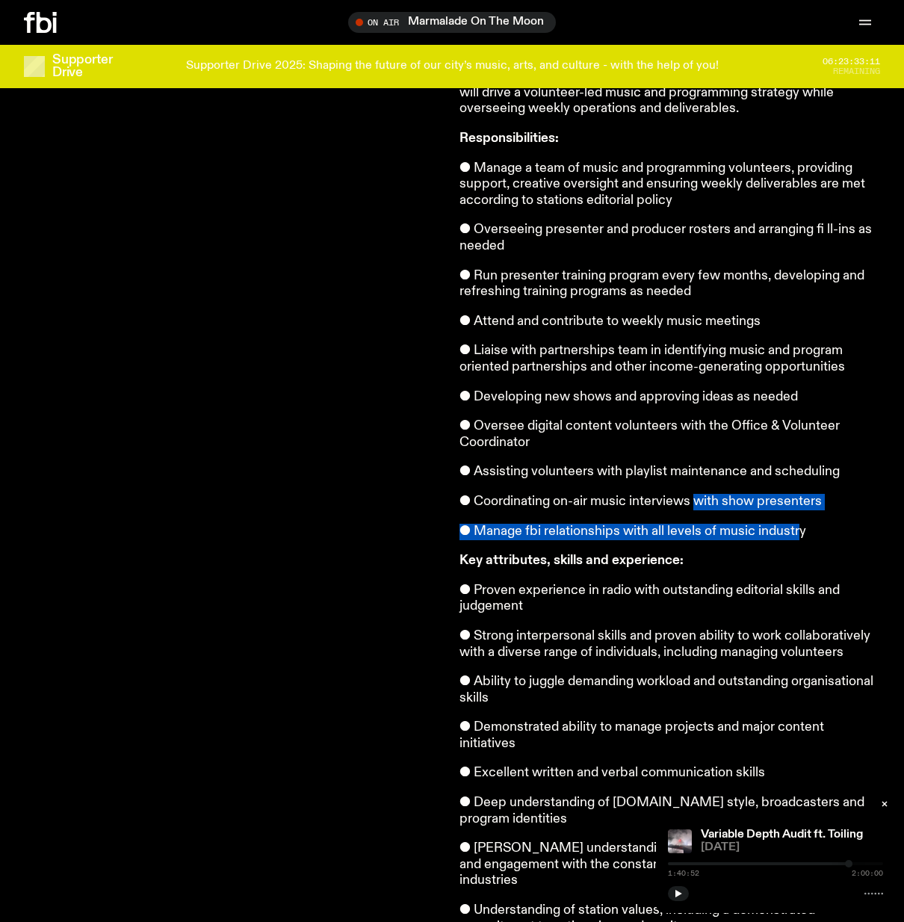 The image size is (904, 922). What do you see at coordinates (669, 644) in the screenshot?
I see `p: ● Strong interpersonal skills and proven ability to work collaboratively with a diverse range of ...` at bounding box center [669, 644].